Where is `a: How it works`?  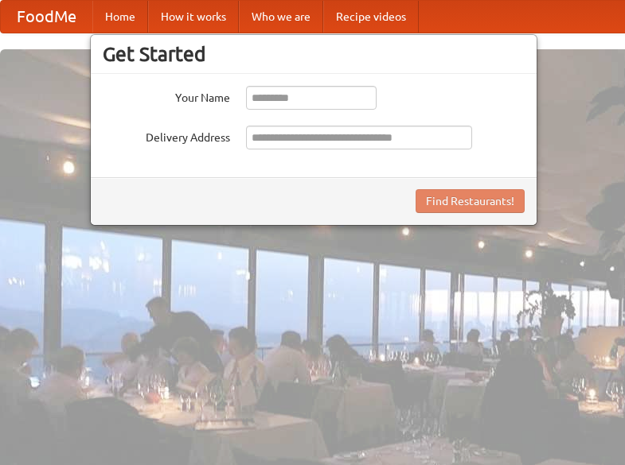 a: How it works is located at coordinates (193, 17).